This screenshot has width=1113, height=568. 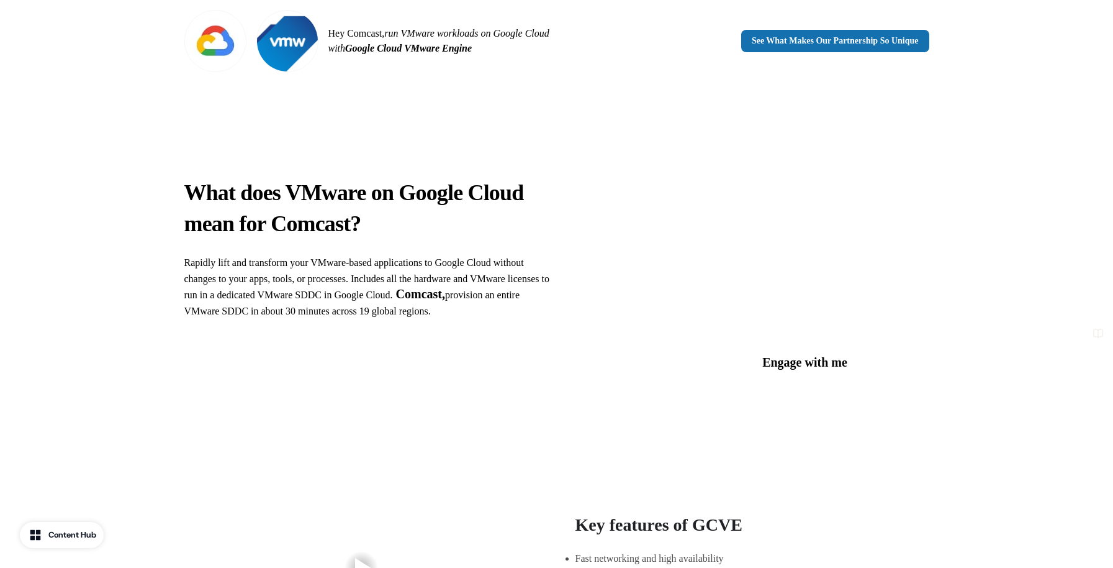 I want to click on a: See What Makes Our Partnership So Unique, so click(x=835, y=41).